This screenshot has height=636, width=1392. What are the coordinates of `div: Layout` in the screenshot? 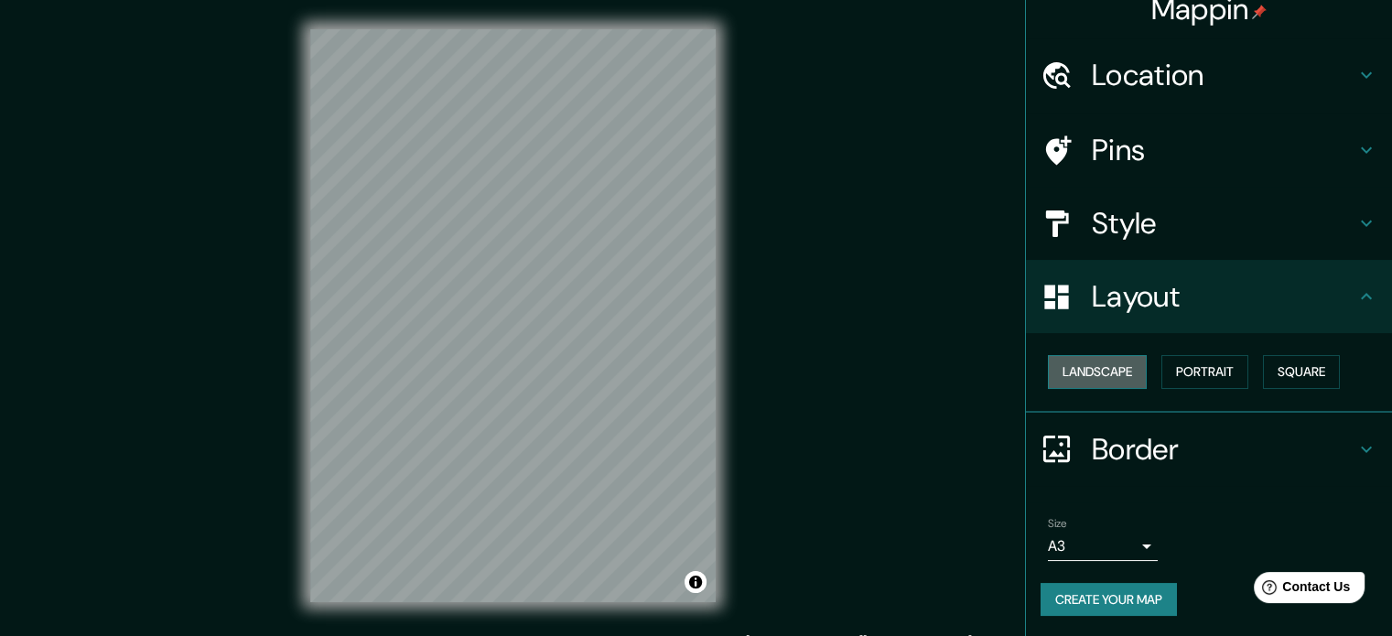 It's located at (1209, 297).